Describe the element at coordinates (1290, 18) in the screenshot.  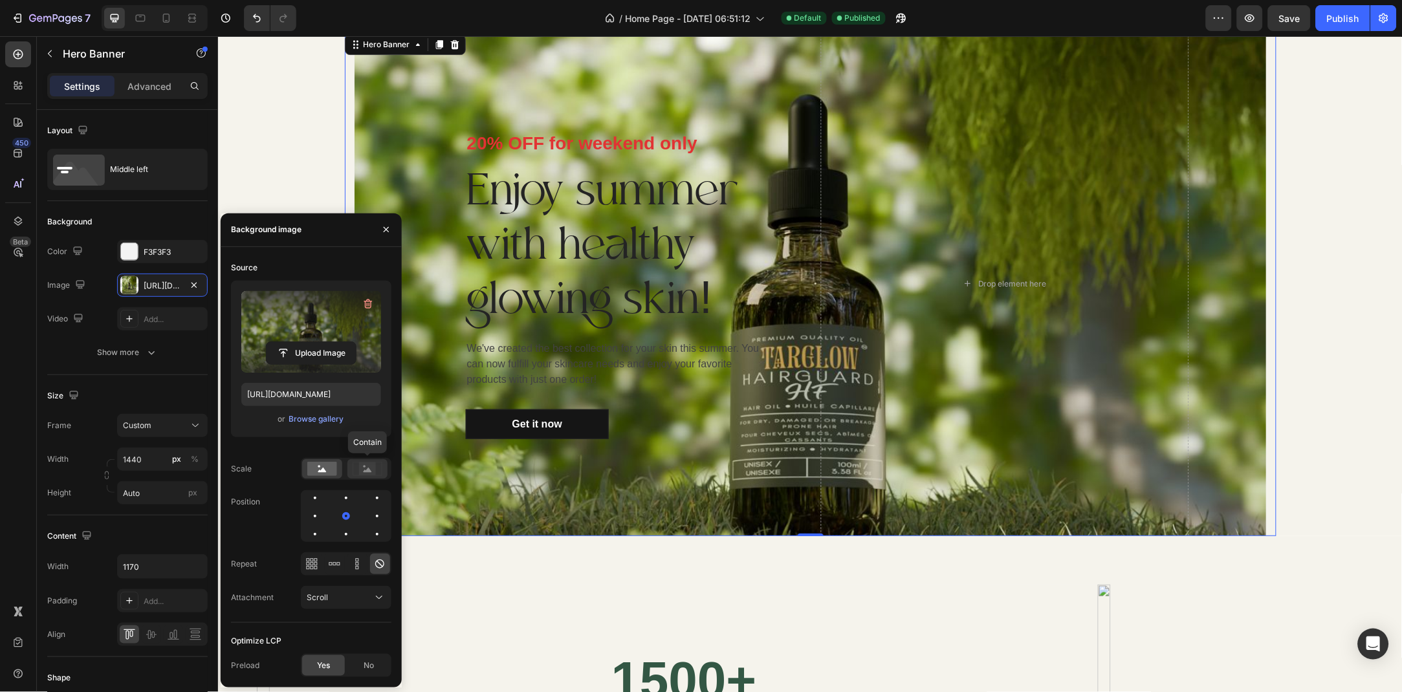
I see `button: Save` at that location.